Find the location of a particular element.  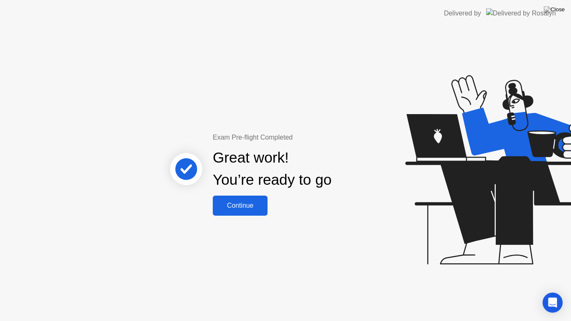

div: Open Intercom Messenger is located at coordinates (553, 303).